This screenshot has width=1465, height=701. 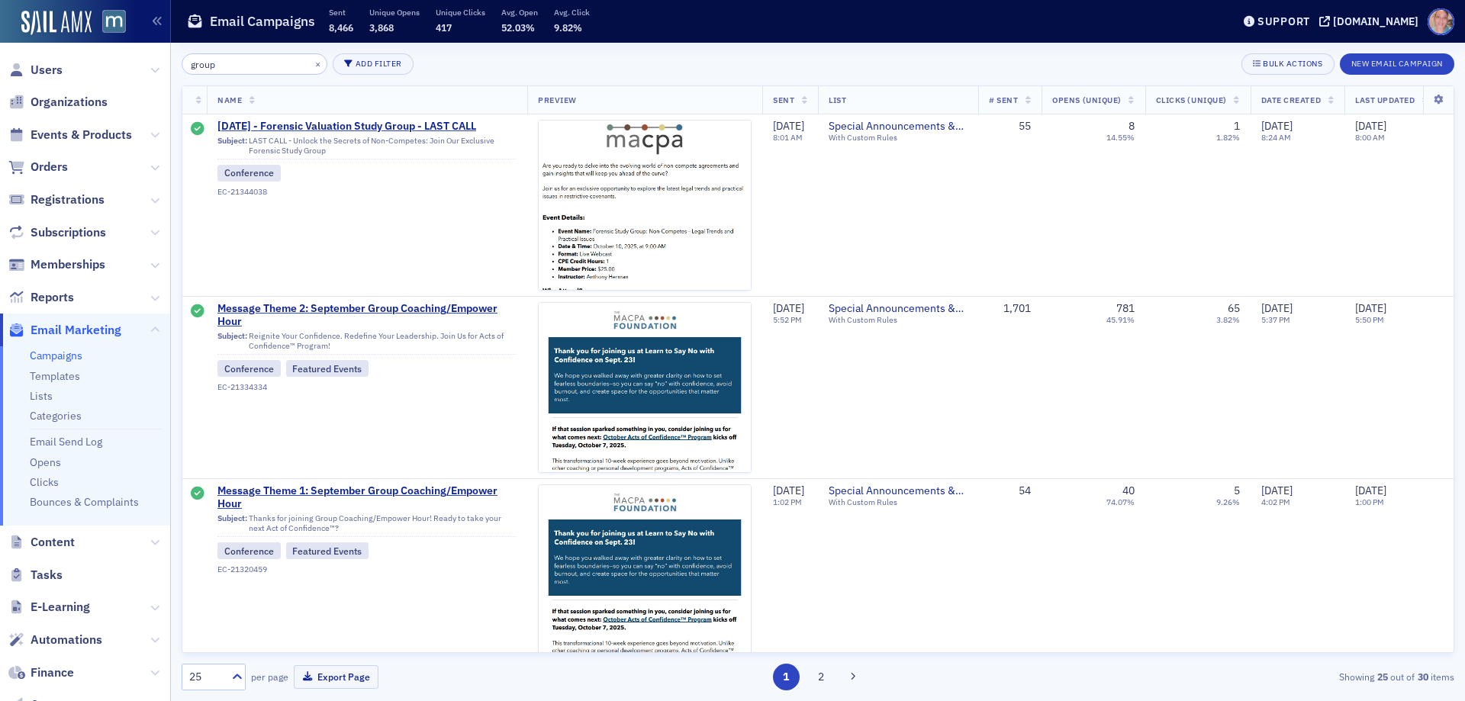 I want to click on span: Preview, so click(x=557, y=100).